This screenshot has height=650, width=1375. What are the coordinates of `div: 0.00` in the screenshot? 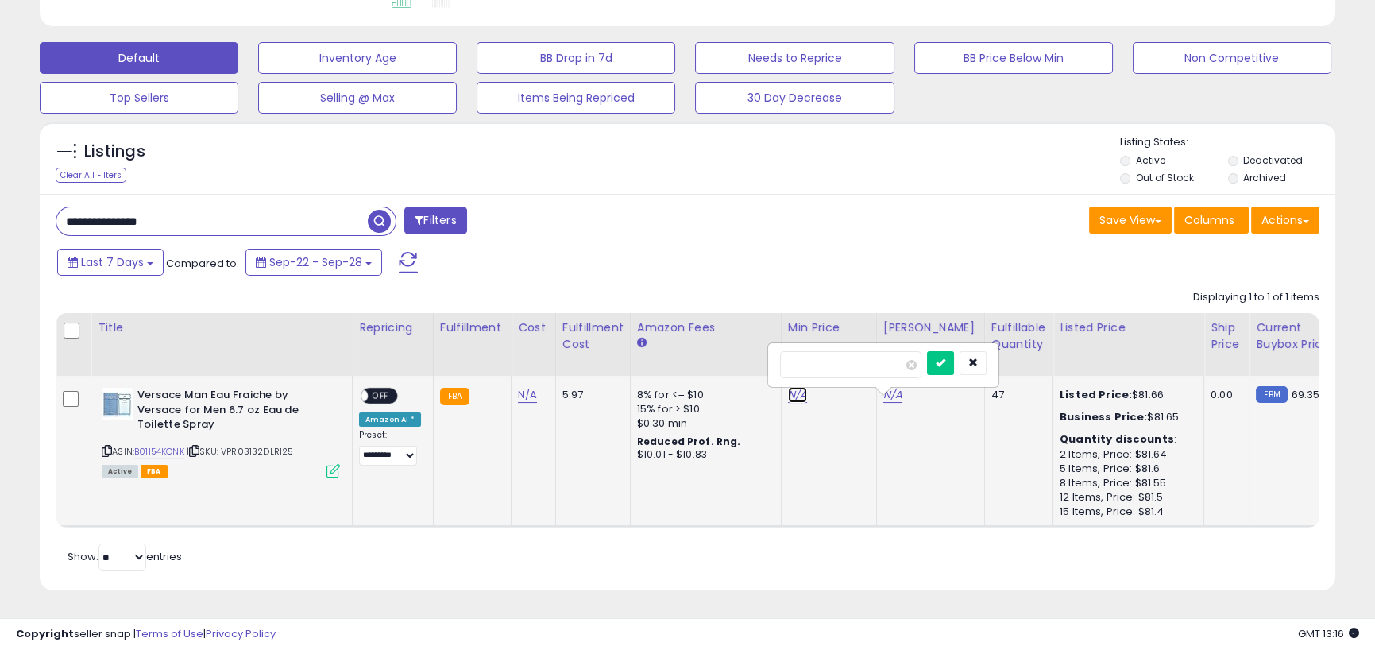 It's located at (1223, 395).